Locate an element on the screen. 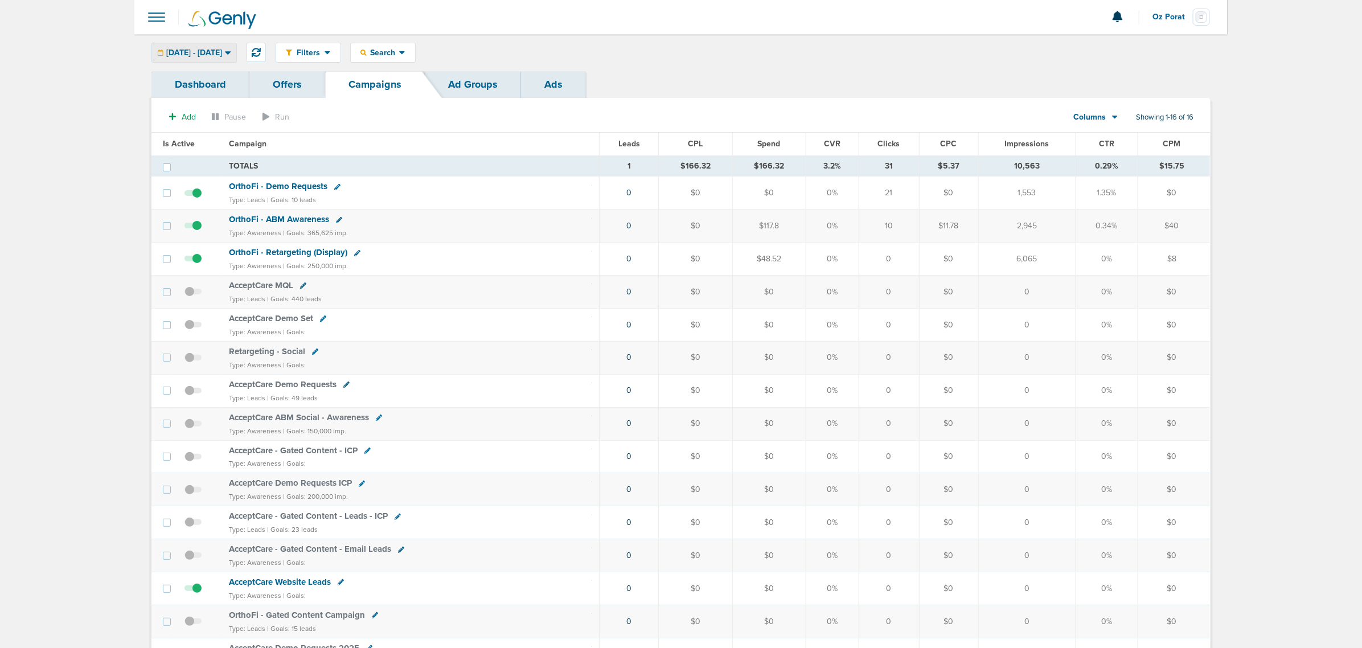  span: AcceptCare Demo Requests is located at coordinates (283, 384).